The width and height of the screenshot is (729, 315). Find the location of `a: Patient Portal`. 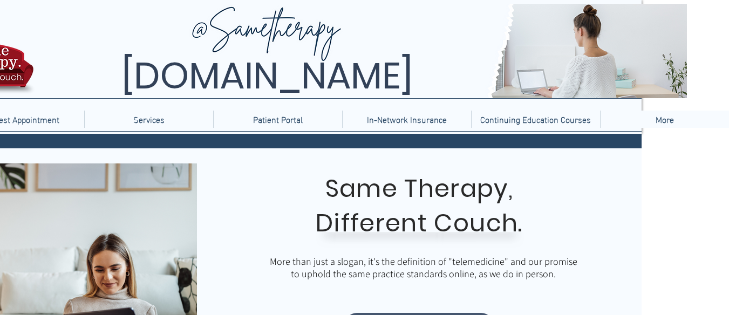

a: Patient Portal is located at coordinates (277, 119).